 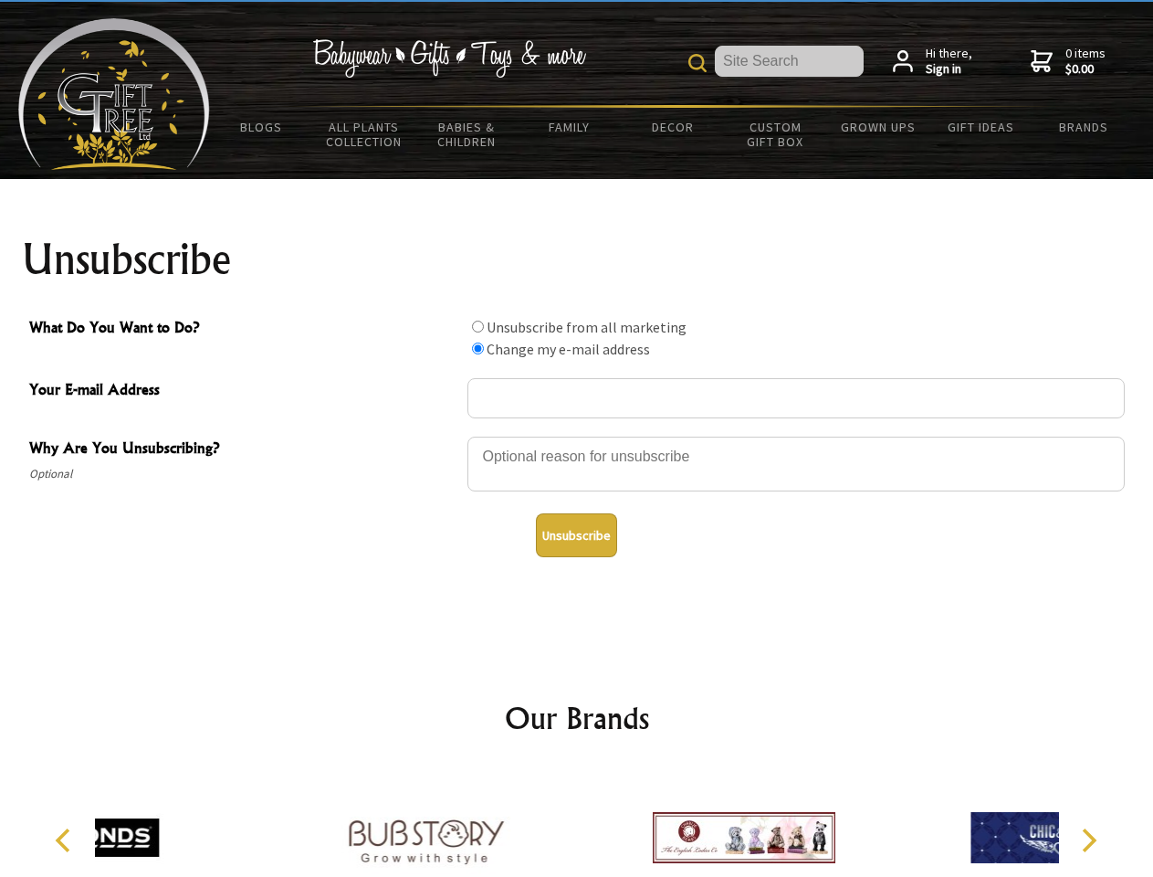 What do you see at coordinates (796, 464) in the screenshot?
I see `textarea: Why Are You Unsubscribing?` at bounding box center [796, 464].